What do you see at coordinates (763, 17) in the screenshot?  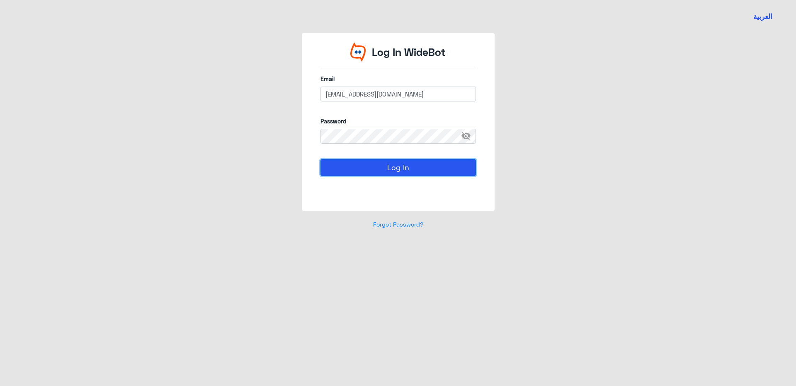 I see `a: Switch language` at bounding box center [763, 17].